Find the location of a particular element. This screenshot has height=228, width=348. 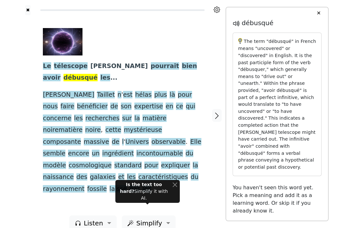

span: avoir is located at coordinates (52, 78).